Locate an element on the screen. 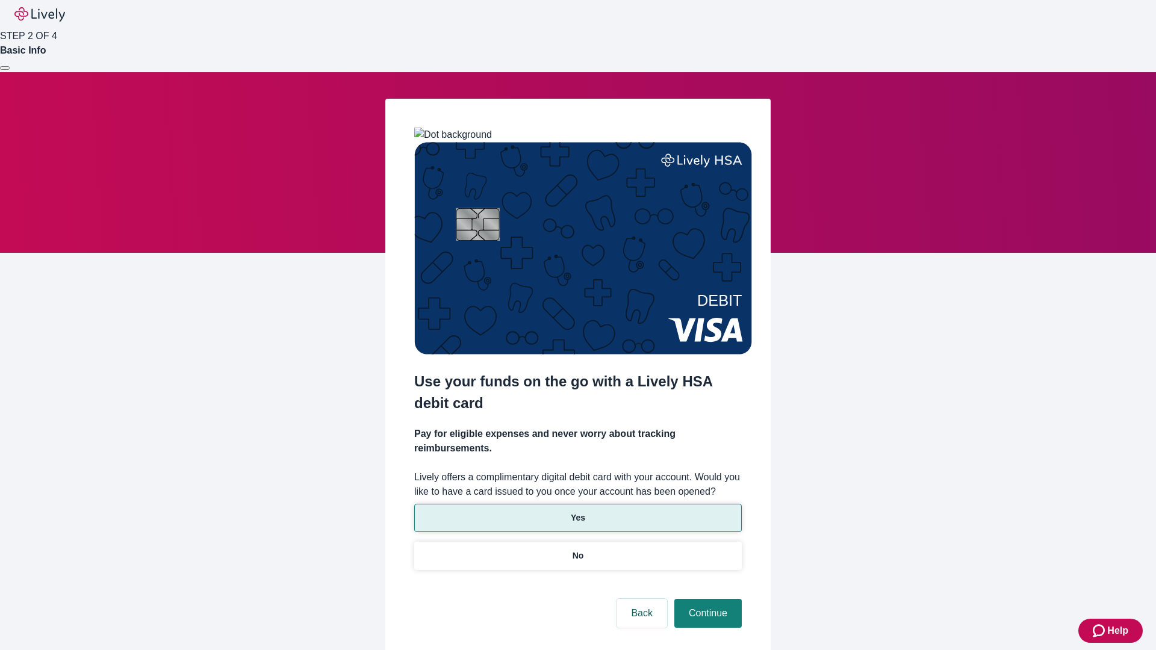 The width and height of the screenshot is (1156, 650). svg: Zendesk support icon is located at coordinates (1100, 631).